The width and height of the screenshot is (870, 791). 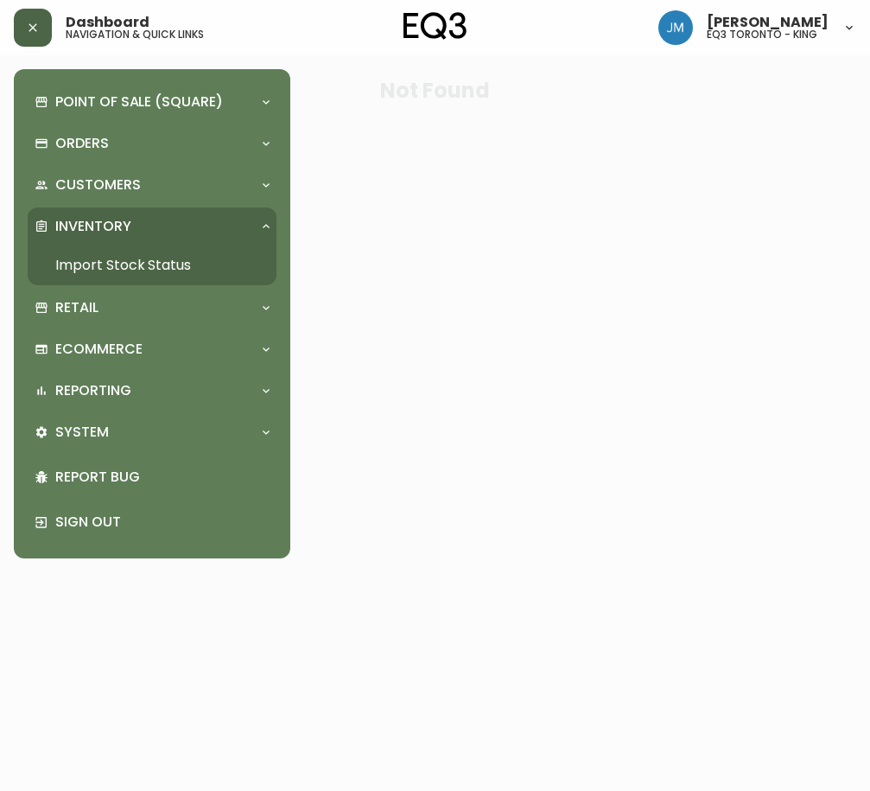 I want to click on img: b88646003a19a9f750de19192e969c24, so click(x=676, y=28).